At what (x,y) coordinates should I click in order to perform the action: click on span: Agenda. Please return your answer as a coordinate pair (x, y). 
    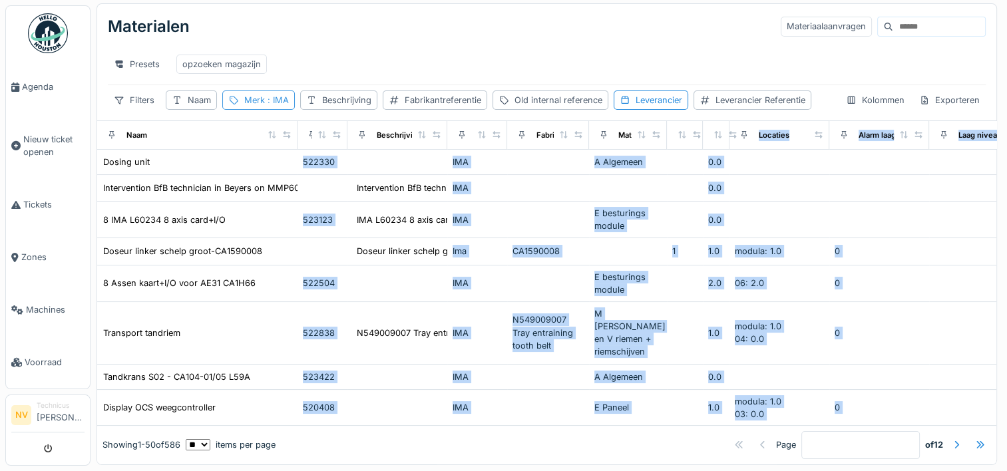
    Looking at the image, I should click on (53, 87).